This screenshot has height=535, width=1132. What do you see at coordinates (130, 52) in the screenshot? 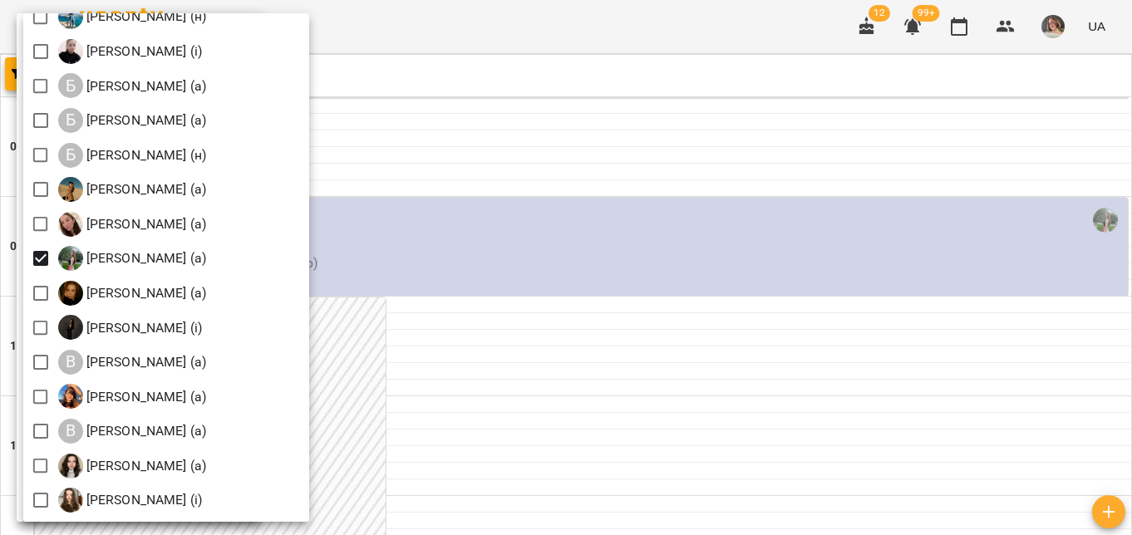
I see `div: Биба Марія Олексіївна (і)` at bounding box center [130, 52].